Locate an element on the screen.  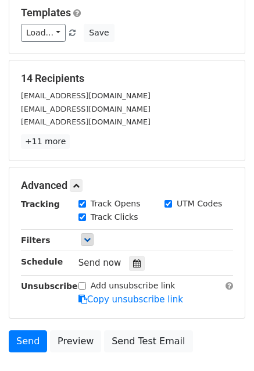
strong: Filters is located at coordinates (35, 240).